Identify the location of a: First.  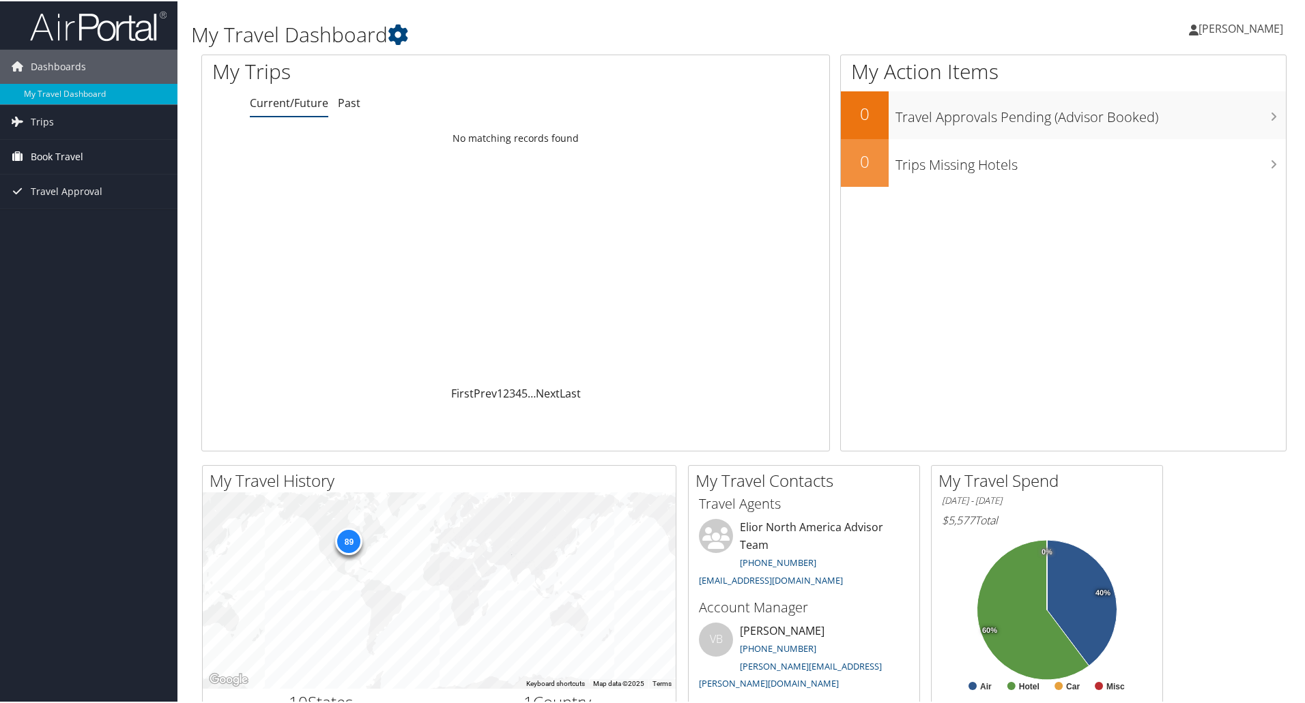
(462, 392).